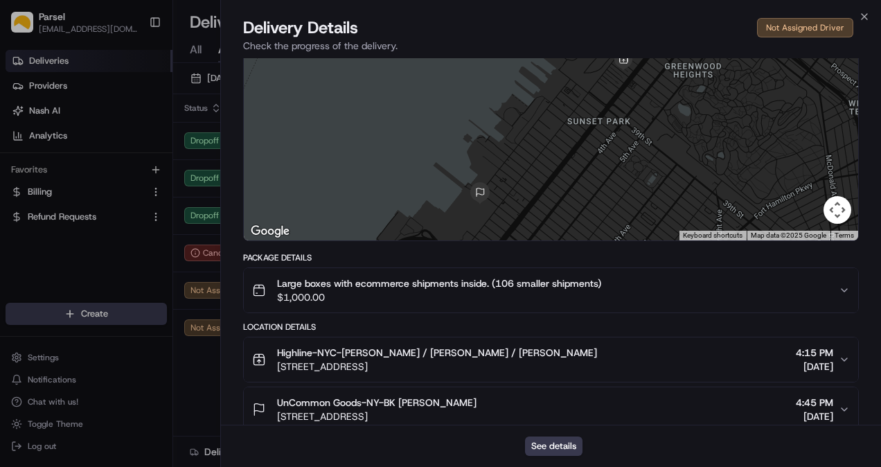  What do you see at coordinates (28, 27) in the screenshot?
I see `img: Nash` at bounding box center [28, 27].